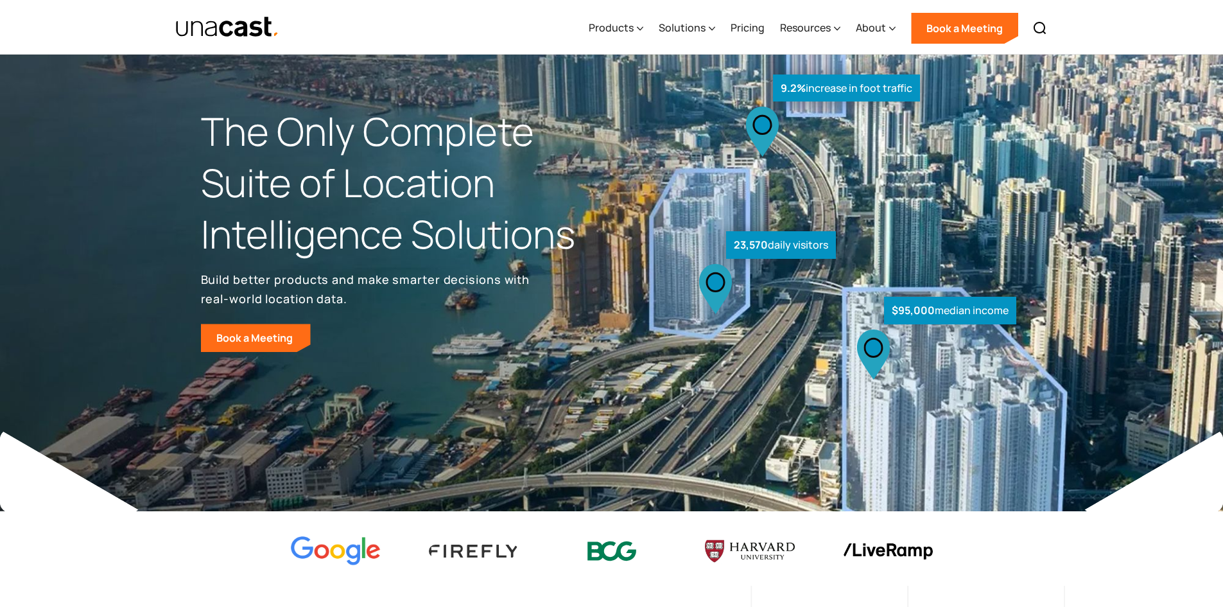  Describe the element at coordinates (888, 551) in the screenshot. I see `img: liveramp logo` at that location.